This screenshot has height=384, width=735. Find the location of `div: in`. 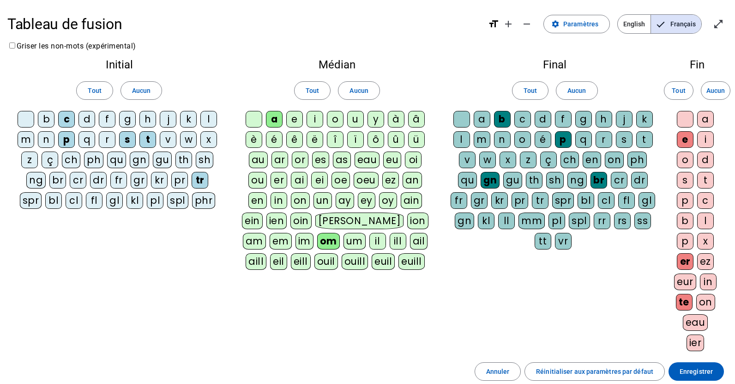

div: in is located at coordinates (279, 200).